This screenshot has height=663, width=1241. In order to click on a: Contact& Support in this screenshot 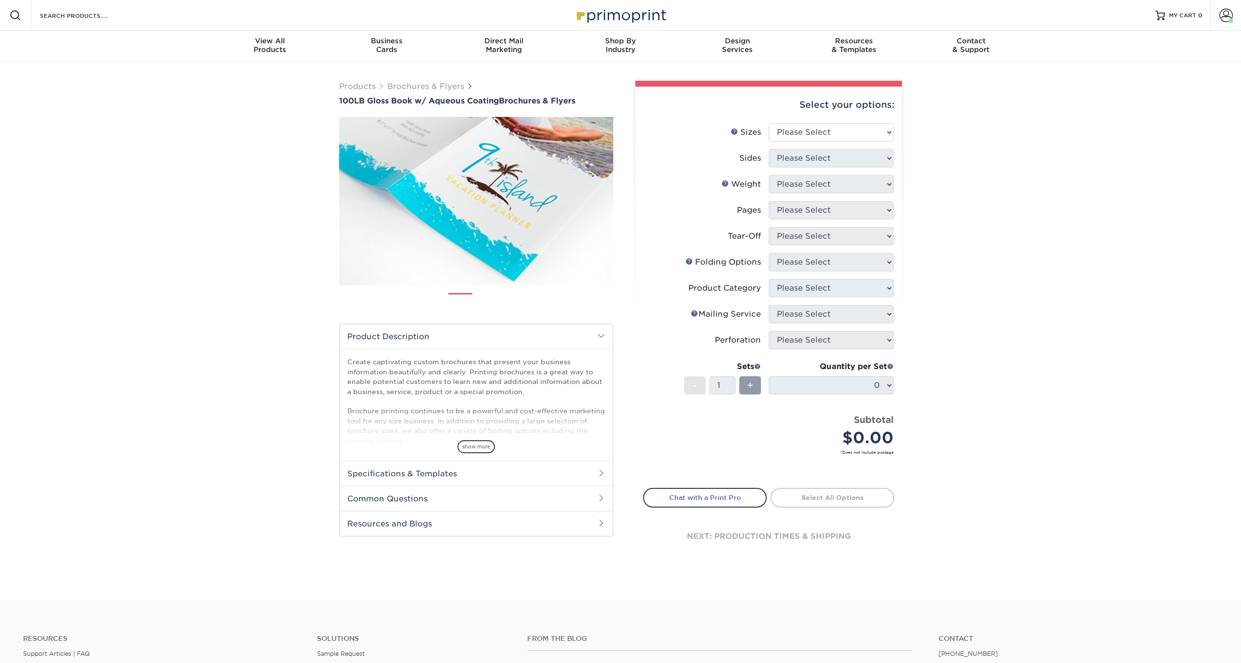, I will do `click(971, 46)`.